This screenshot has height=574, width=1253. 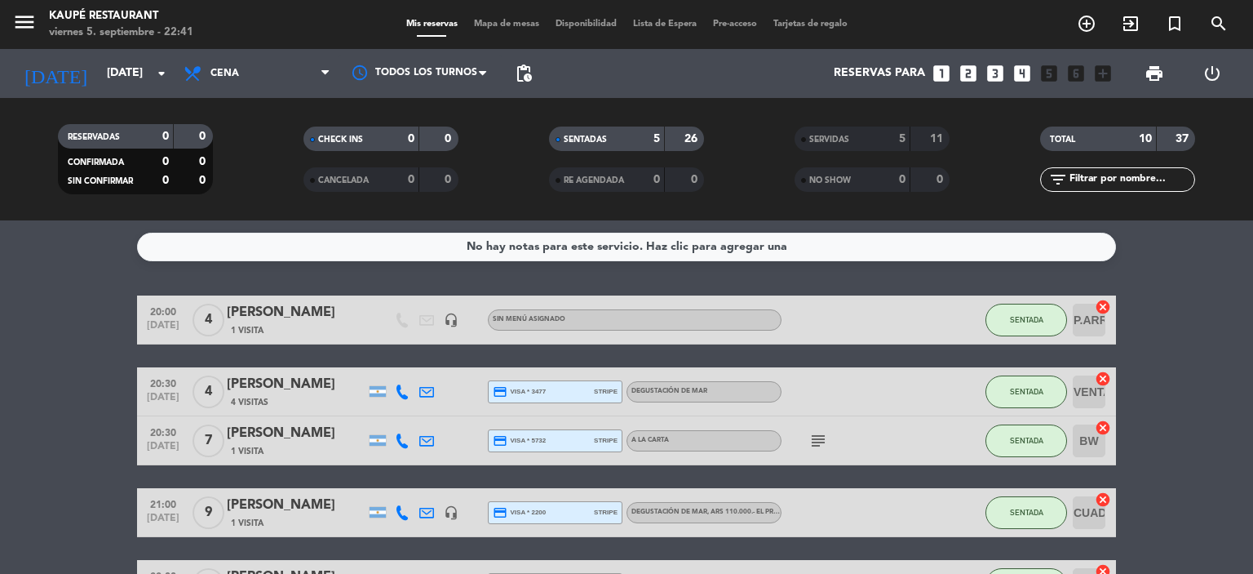 I want to click on i: menu, so click(x=24, y=22).